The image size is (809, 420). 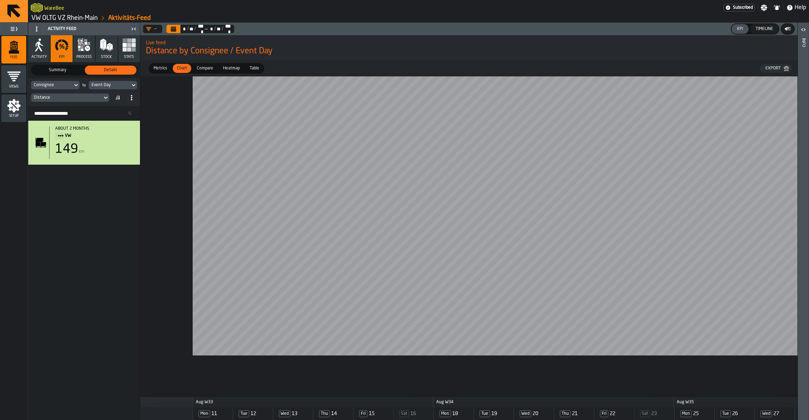 What do you see at coordinates (14, 109) in the screenshot?
I see `li: menu Setup` at bounding box center [14, 109].